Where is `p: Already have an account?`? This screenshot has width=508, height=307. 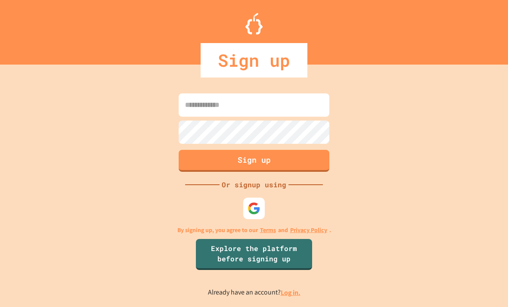
p: Already have an account? is located at coordinates (254, 293).